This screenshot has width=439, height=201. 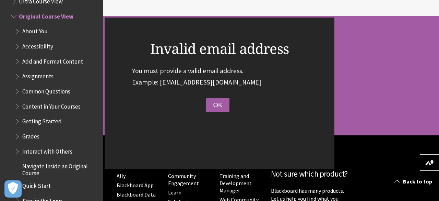 What do you see at coordinates (60, 168) in the screenshot?
I see `span: Navigate Inside an Original Course` at bounding box center [60, 168].